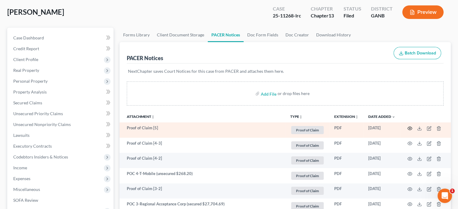  What do you see at coordinates (136, 35) in the screenshot?
I see `a: Forms Library` at bounding box center [136, 35].